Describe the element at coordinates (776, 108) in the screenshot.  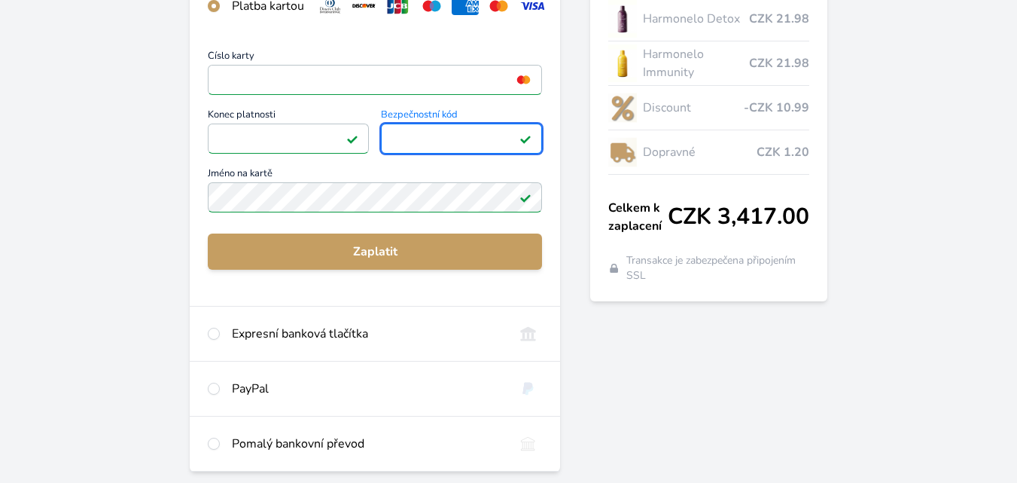
I see `span: -CZK 10.99` at that location.